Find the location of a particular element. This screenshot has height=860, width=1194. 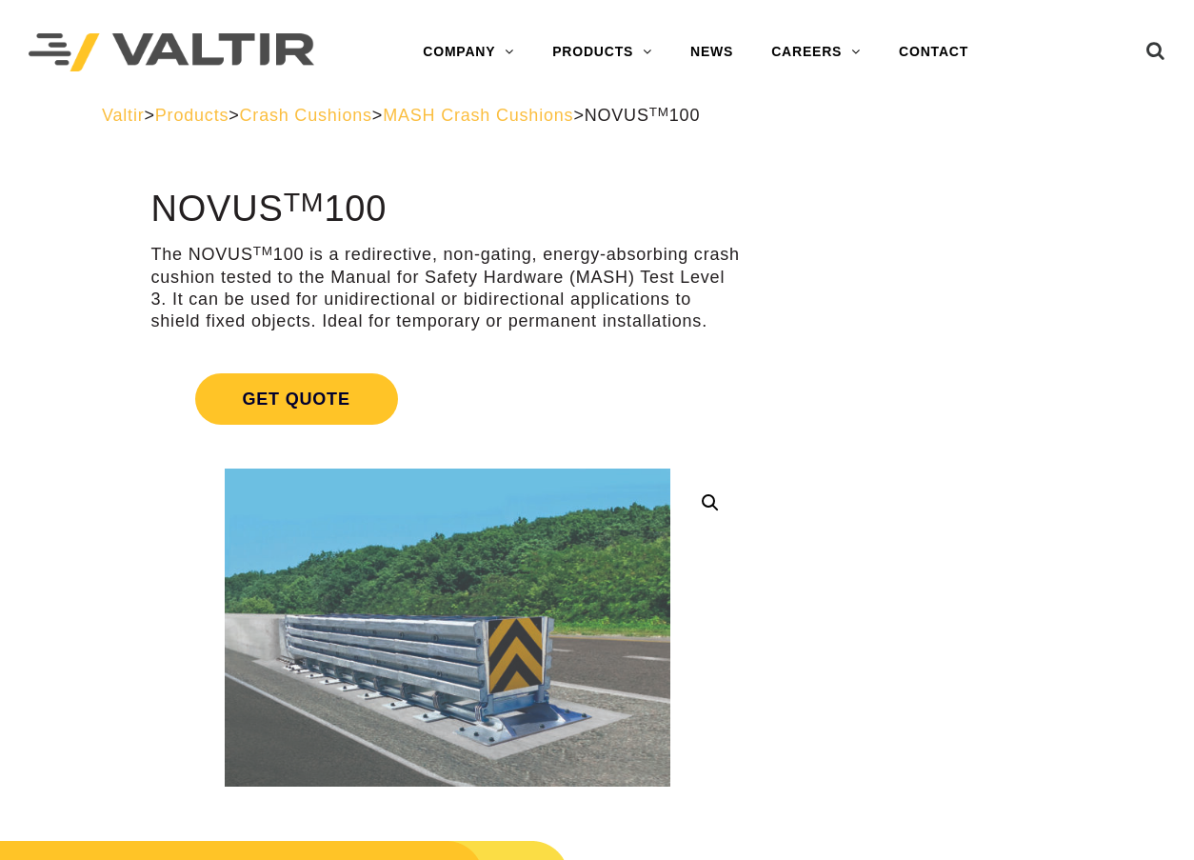

a: Crash Cushions is located at coordinates (306, 115).